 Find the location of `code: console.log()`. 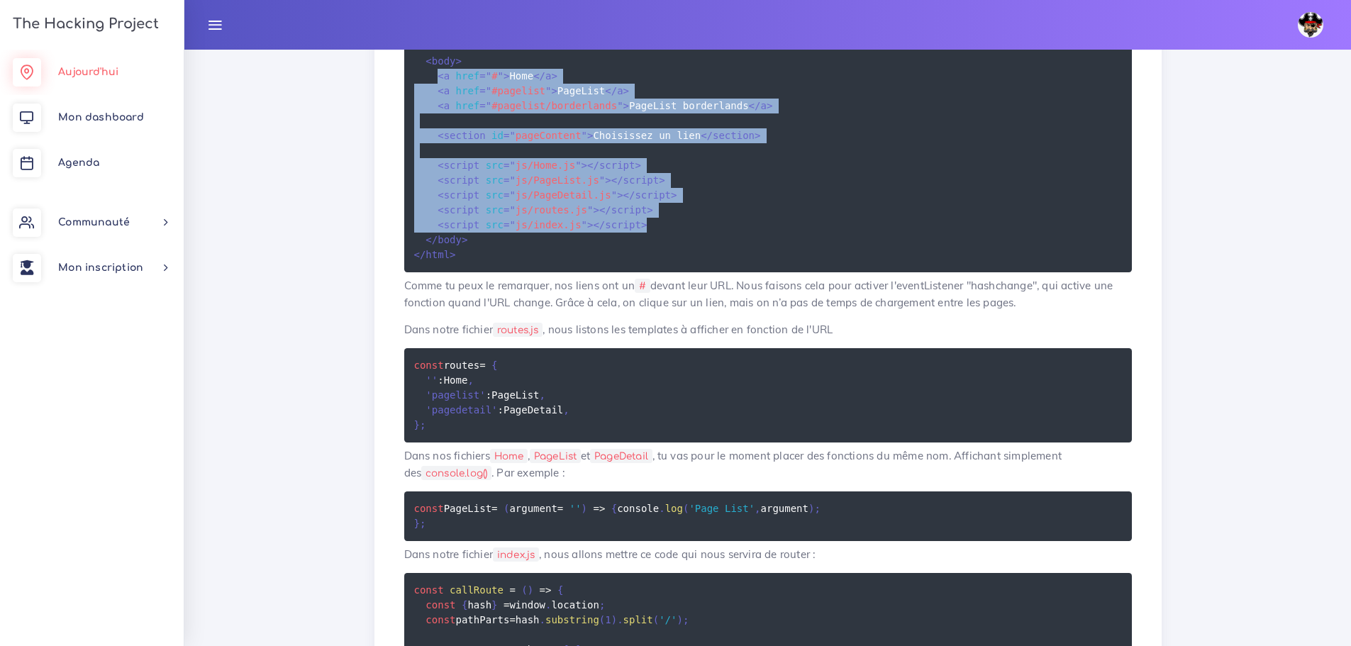

code: console.log() is located at coordinates (456, 473).